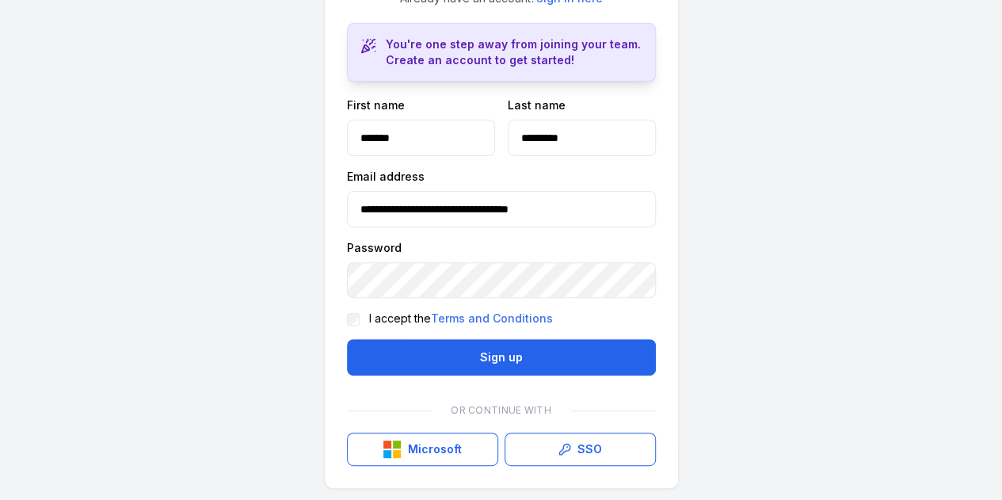 This screenshot has height=500, width=1002. I want to click on button: Sign up, so click(501, 357).